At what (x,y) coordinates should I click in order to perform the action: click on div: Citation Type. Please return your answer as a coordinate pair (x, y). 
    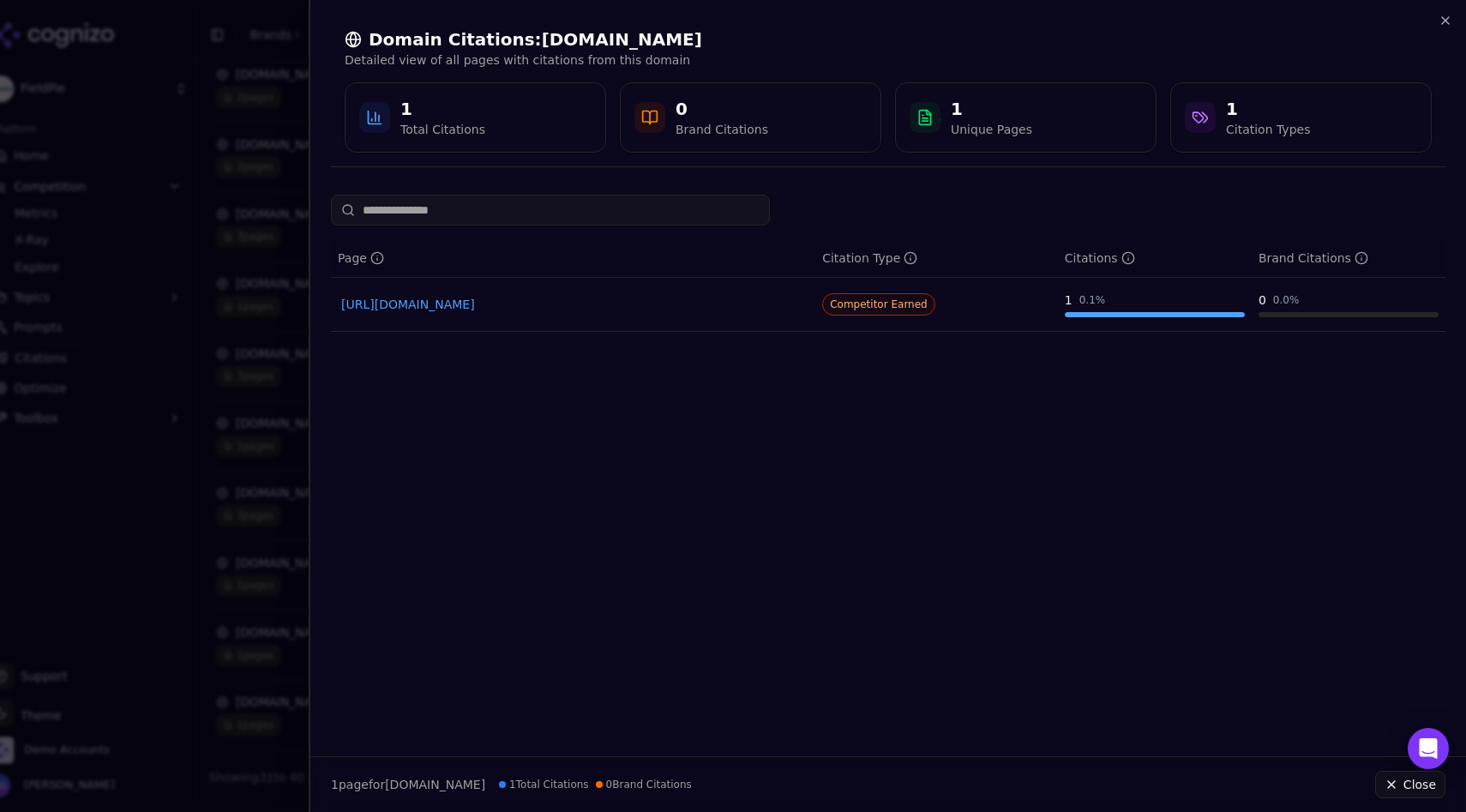
    Looking at the image, I should click on (869, 258).